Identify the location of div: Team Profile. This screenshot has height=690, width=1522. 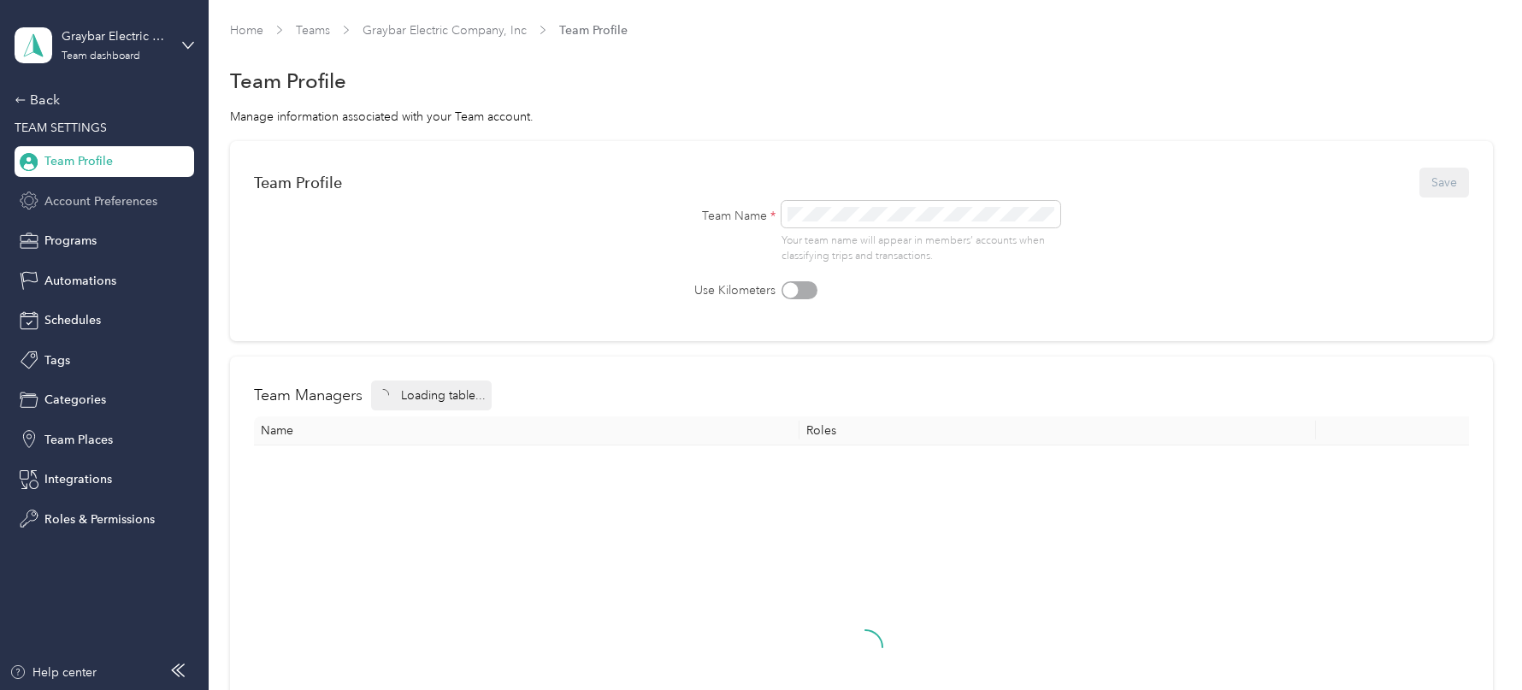
(298, 182).